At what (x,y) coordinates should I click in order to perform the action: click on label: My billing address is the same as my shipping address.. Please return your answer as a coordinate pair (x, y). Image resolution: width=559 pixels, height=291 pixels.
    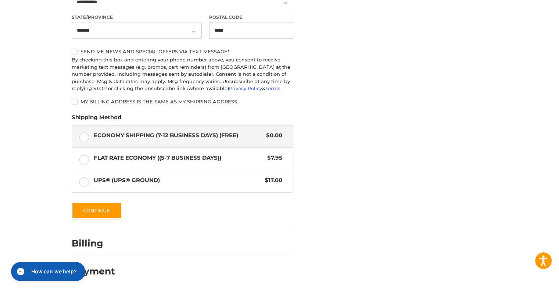
    Looking at the image, I should click on (182, 101).